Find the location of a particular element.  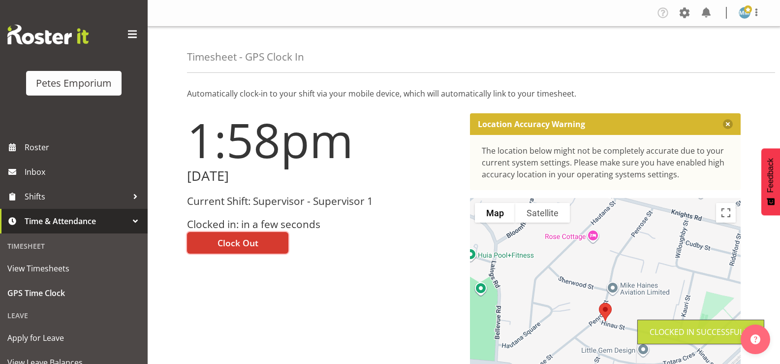

button: Feedback - Show survey is located at coordinates (770, 182).